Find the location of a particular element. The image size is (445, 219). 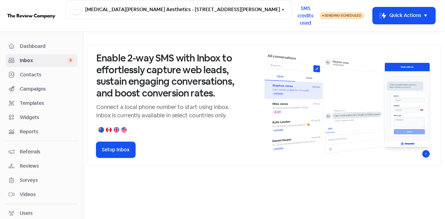

img: inbox-default-image-2.png is located at coordinates (348, 105).